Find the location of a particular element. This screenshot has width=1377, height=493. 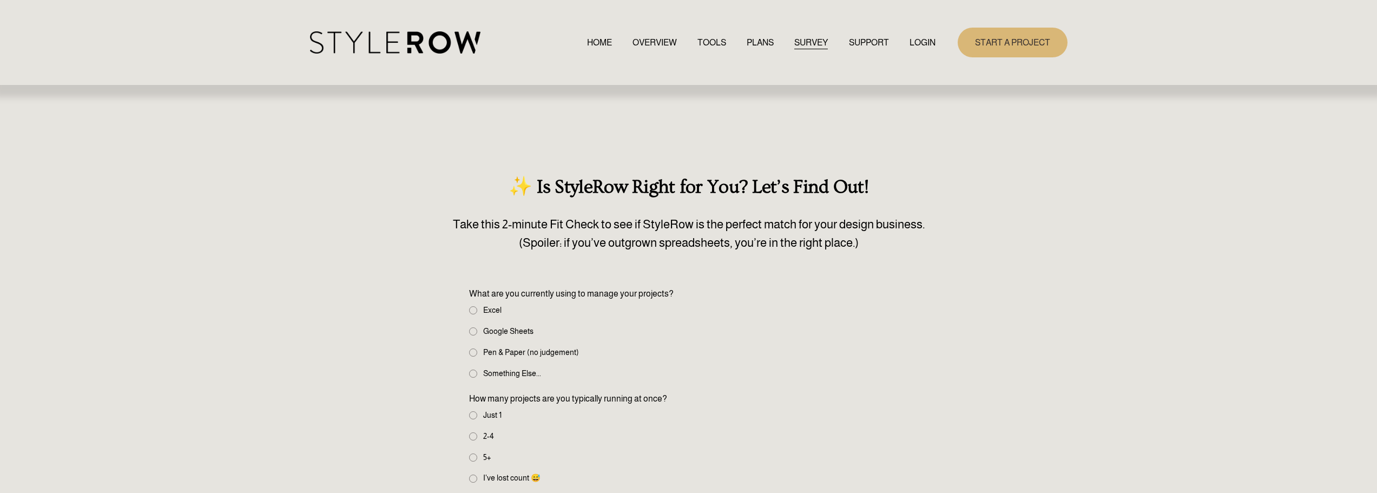

p: Take this 2-minute Fit Check to see if StyleRow is the perfect match for your design business. (S... is located at coordinates (689, 233).